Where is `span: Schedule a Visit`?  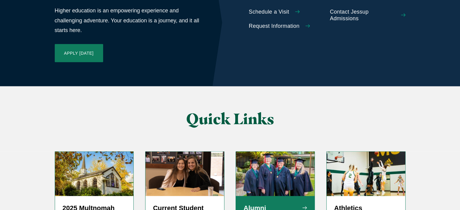 span: Schedule a Visit is located at coordinates (269, 12).